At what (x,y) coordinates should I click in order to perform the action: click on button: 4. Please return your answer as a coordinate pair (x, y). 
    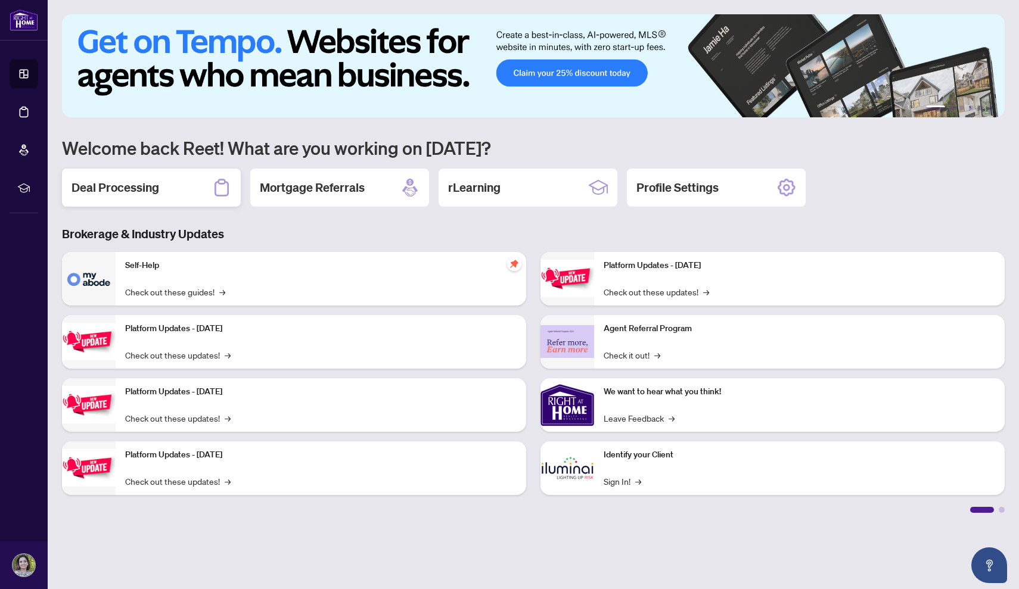
    Looking at the image, I should click on (972, 108).